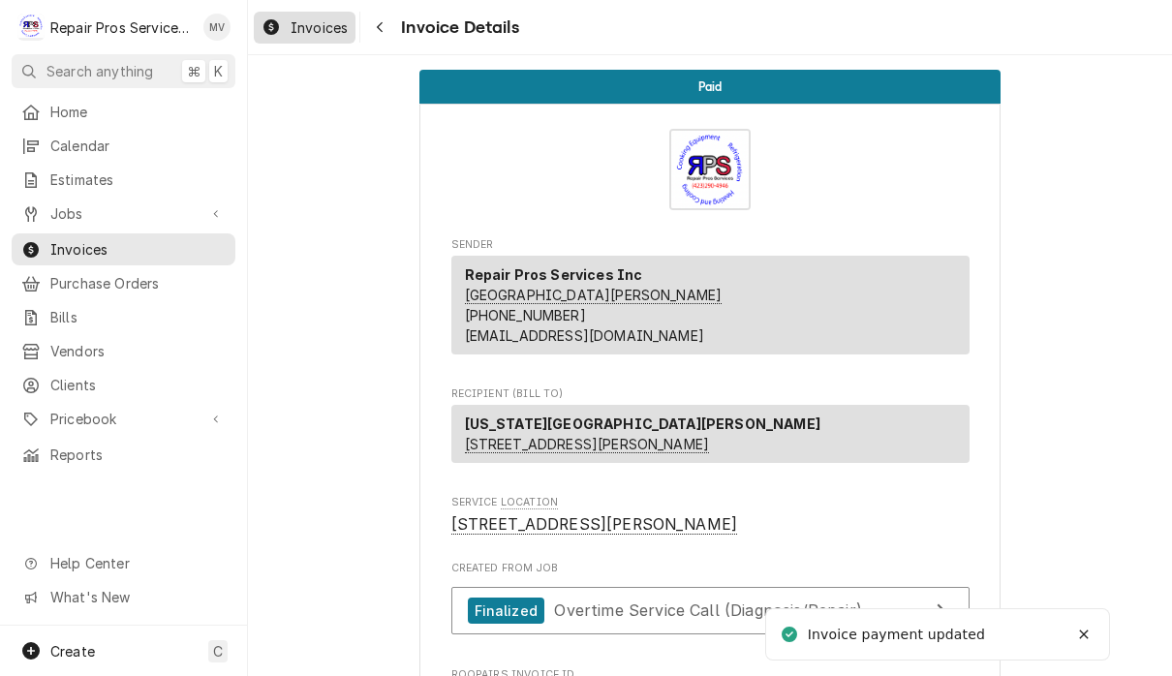 This screenshot has height=676, width=1172. Describe the element at coordinates (710, 86) in the screenshot. I see `span: Paid` at that location.